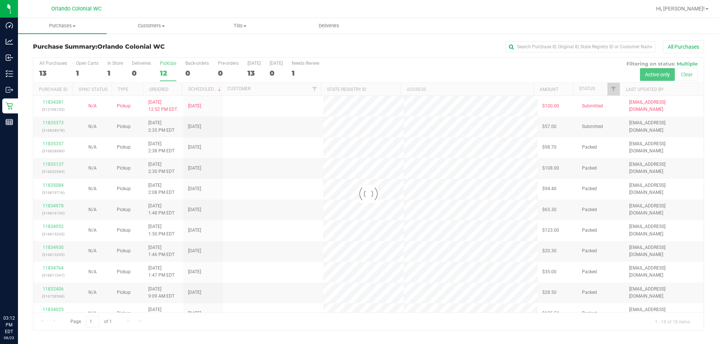 The width and height of the screenshot is (719, 344). I want to click on input: Search Purchase ID, Original ID, State Registry ID or Customer Name..., so click(580, 47).